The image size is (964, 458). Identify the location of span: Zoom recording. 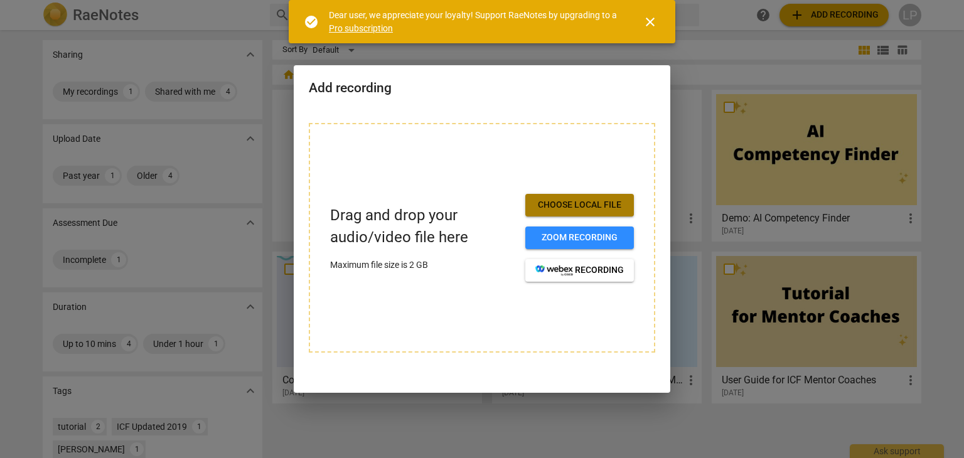
(579, 238).